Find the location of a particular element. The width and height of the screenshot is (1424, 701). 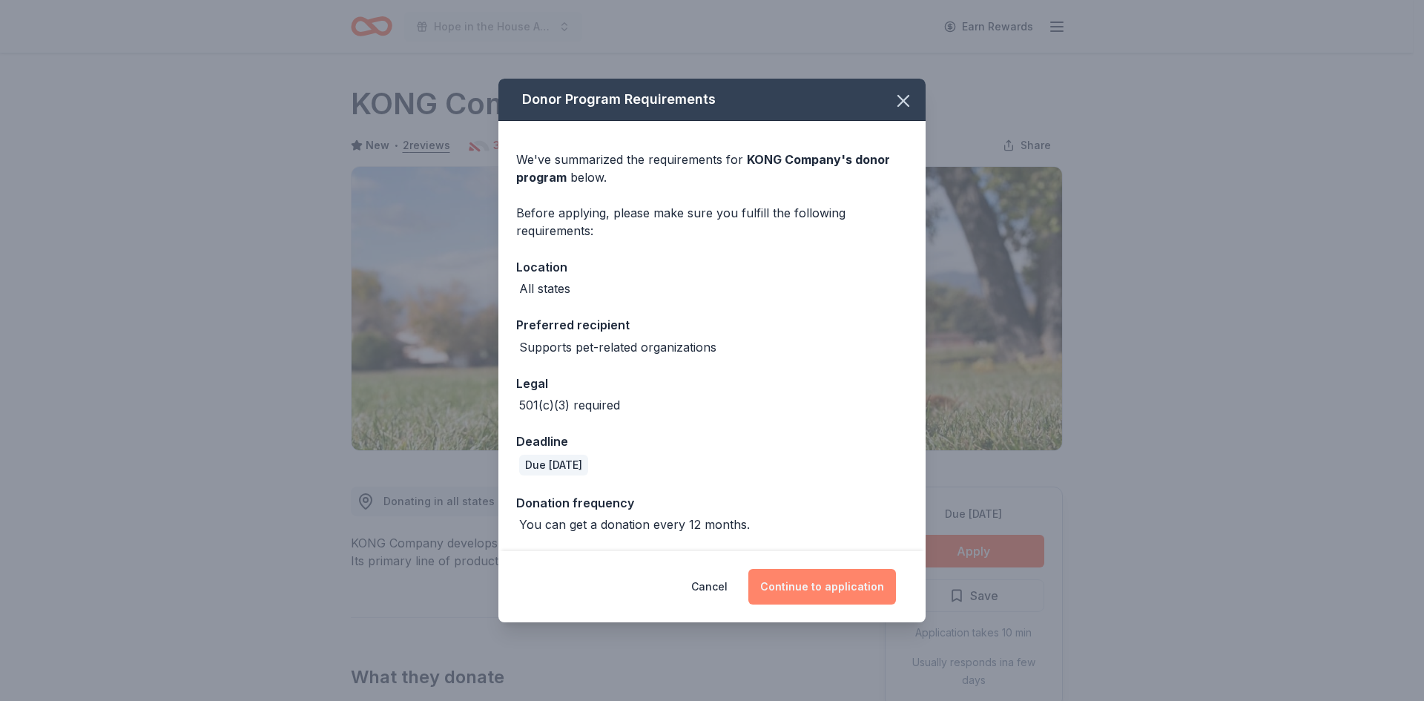

div: 501(c)(3) required is located at coordinates (570, 405).